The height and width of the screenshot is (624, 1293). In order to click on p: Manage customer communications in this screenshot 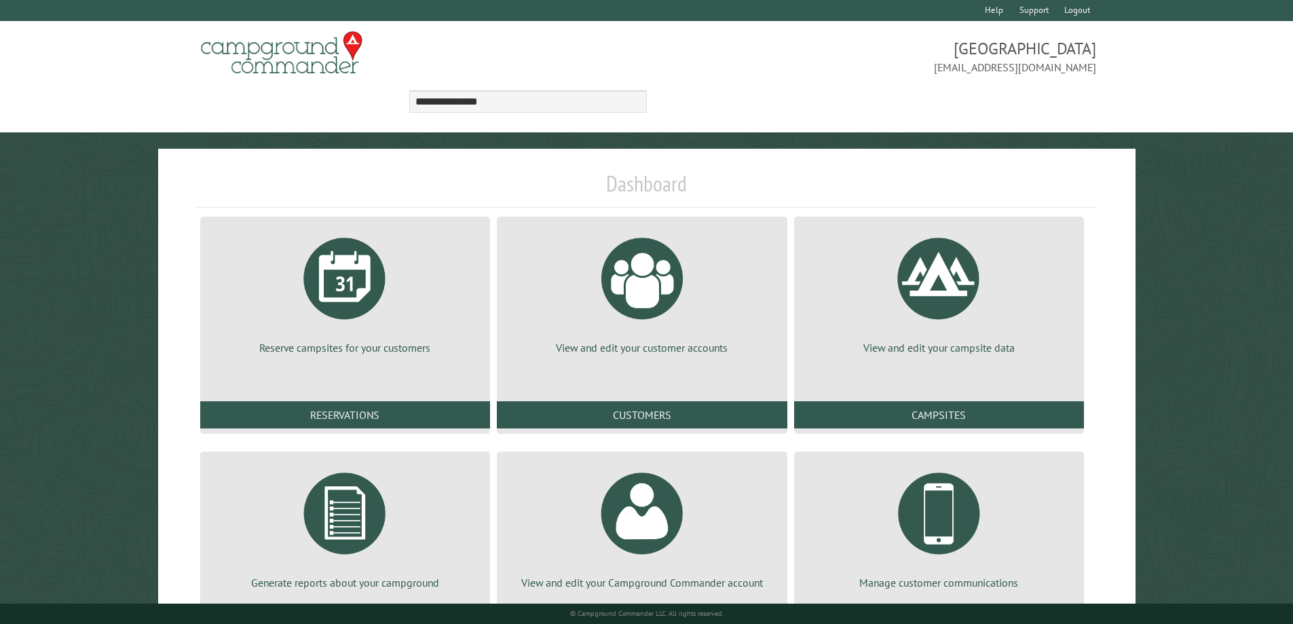, I will do `click(938, 582)`.